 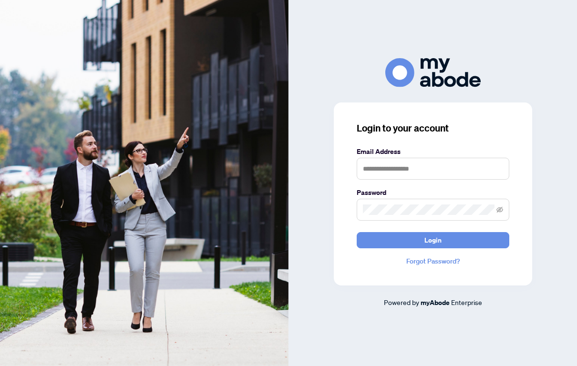 I want to click on span: eye-invisible, so click(x=500, y=210).